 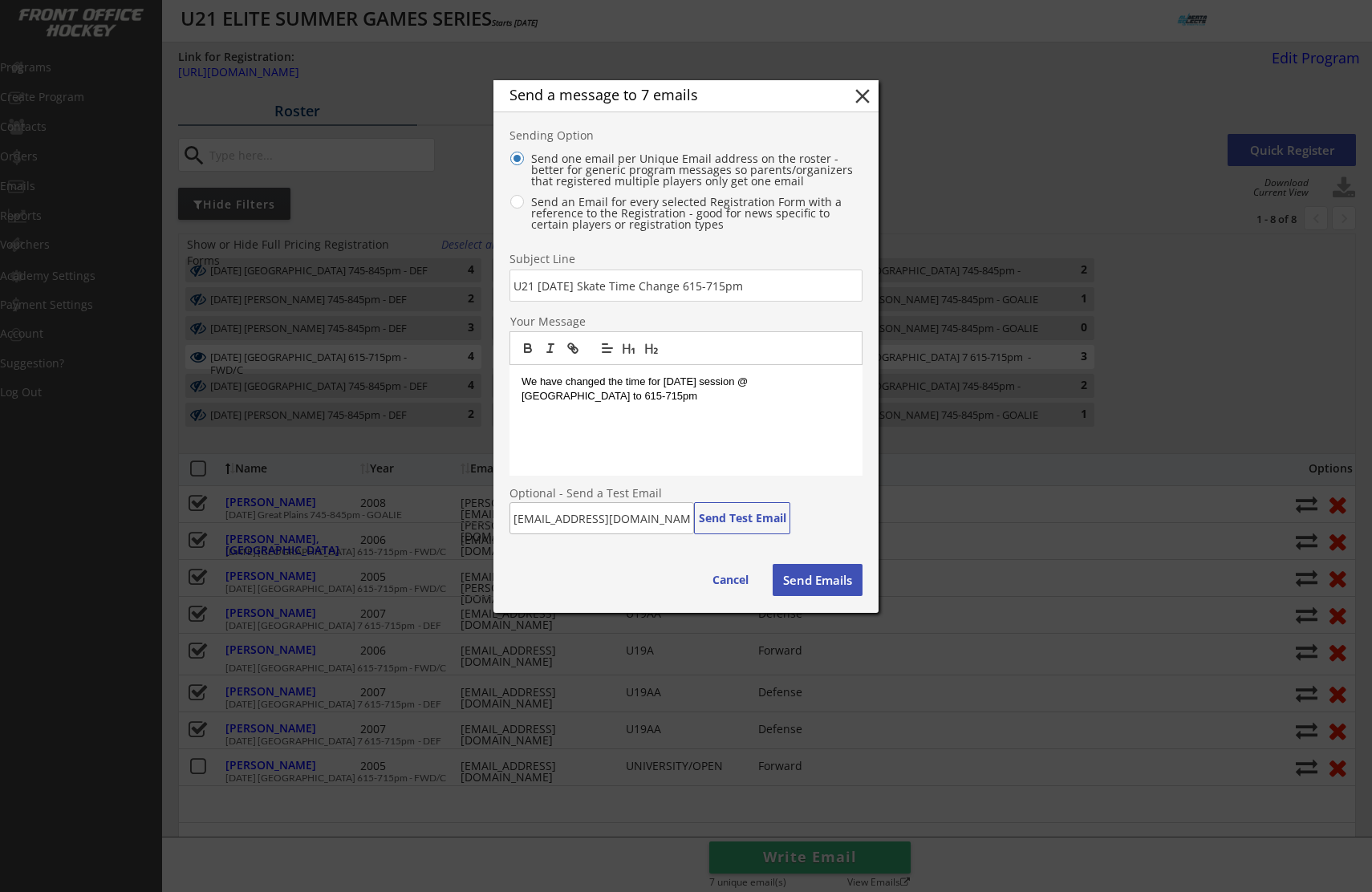 I want to click on input: Type here..., so click(x=686, y=286).